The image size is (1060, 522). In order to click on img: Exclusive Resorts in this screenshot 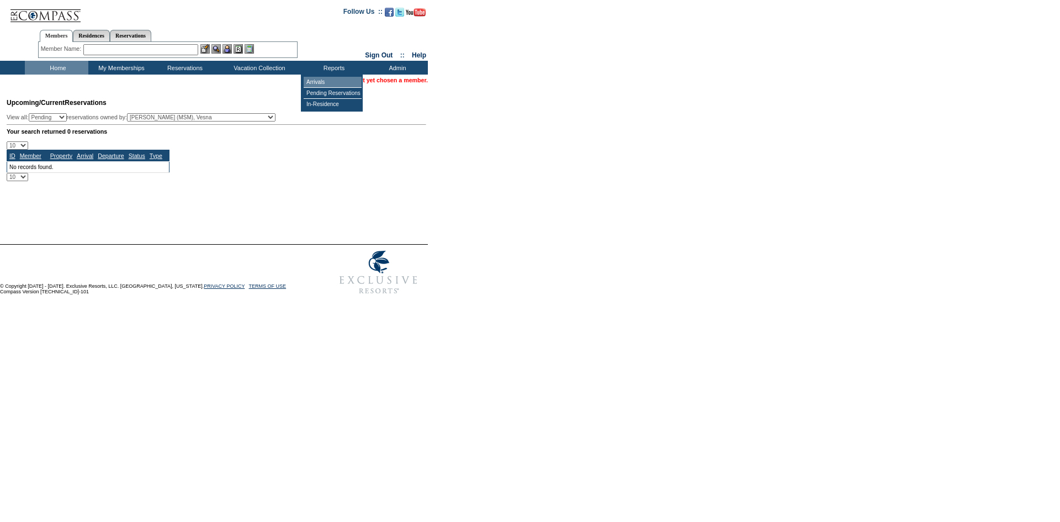, I will do `click(378, 272)`.